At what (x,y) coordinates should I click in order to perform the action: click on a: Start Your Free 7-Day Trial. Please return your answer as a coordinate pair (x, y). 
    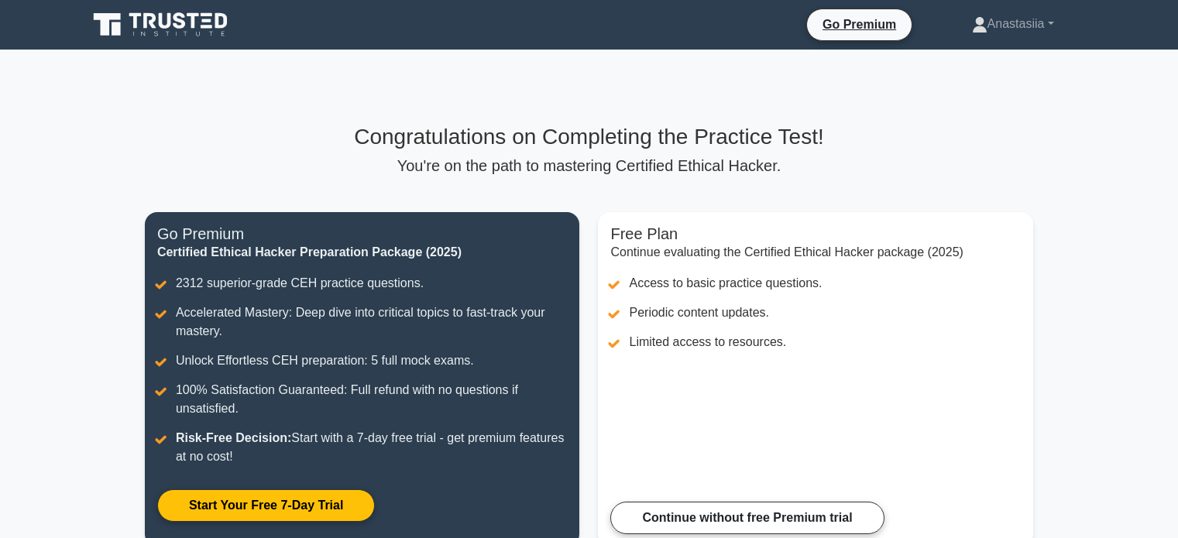
    Looking at the image, I should click on (266, 506).